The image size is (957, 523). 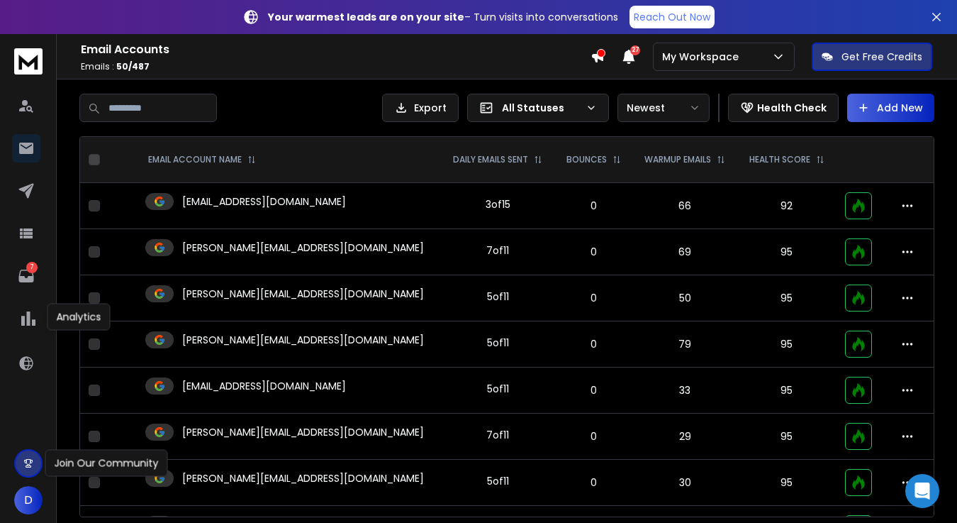 I want to click on h1: Email Accounts, so click(x=335, y=50).